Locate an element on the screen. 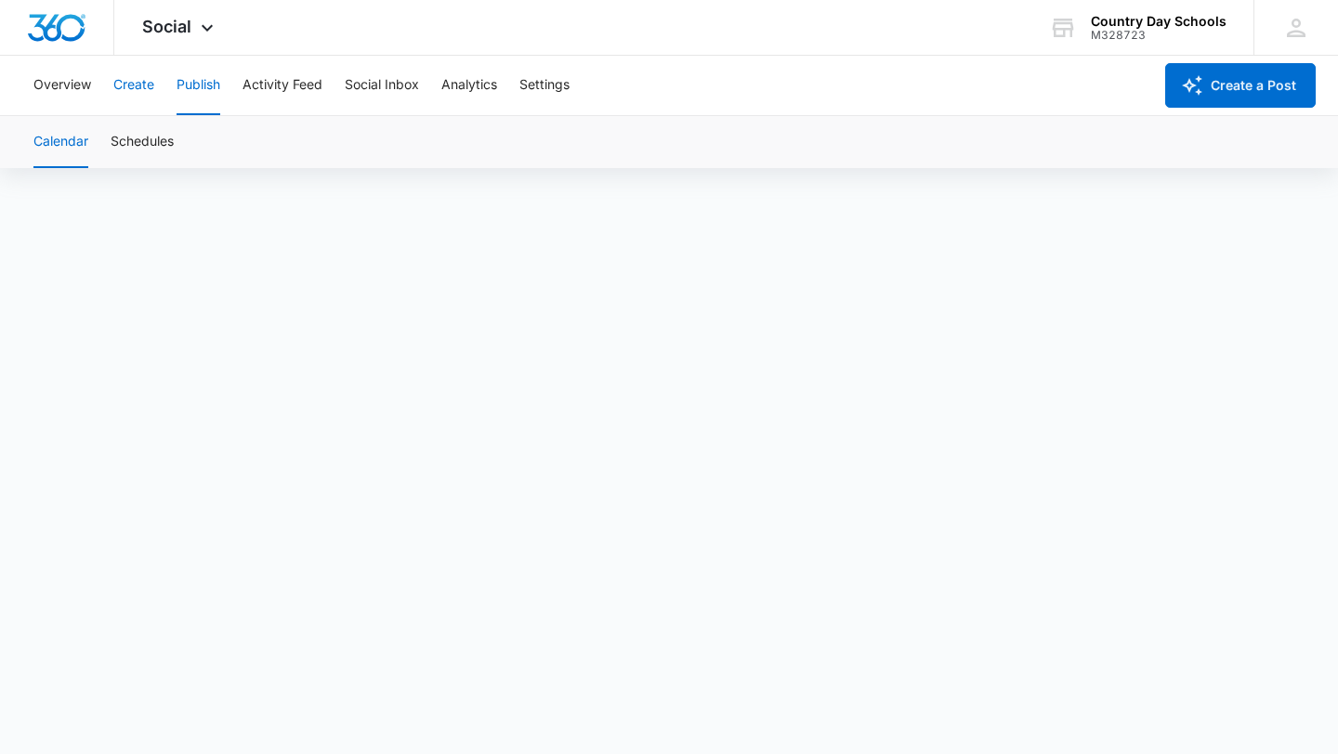 The height and width of the screenshot is (754, 1338). button: Publish is located at coordinates (198, 85).